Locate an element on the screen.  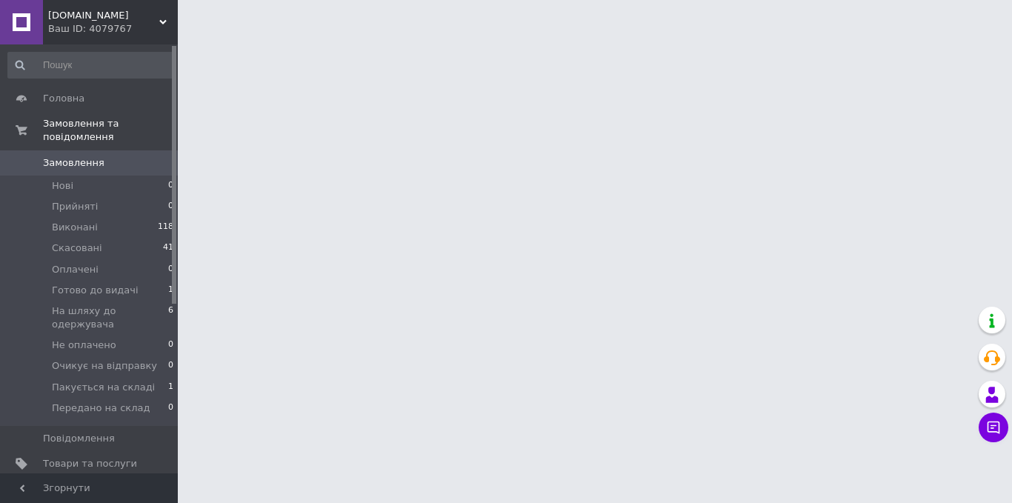
span: Передано на склад is located at coordinates (101, 408).